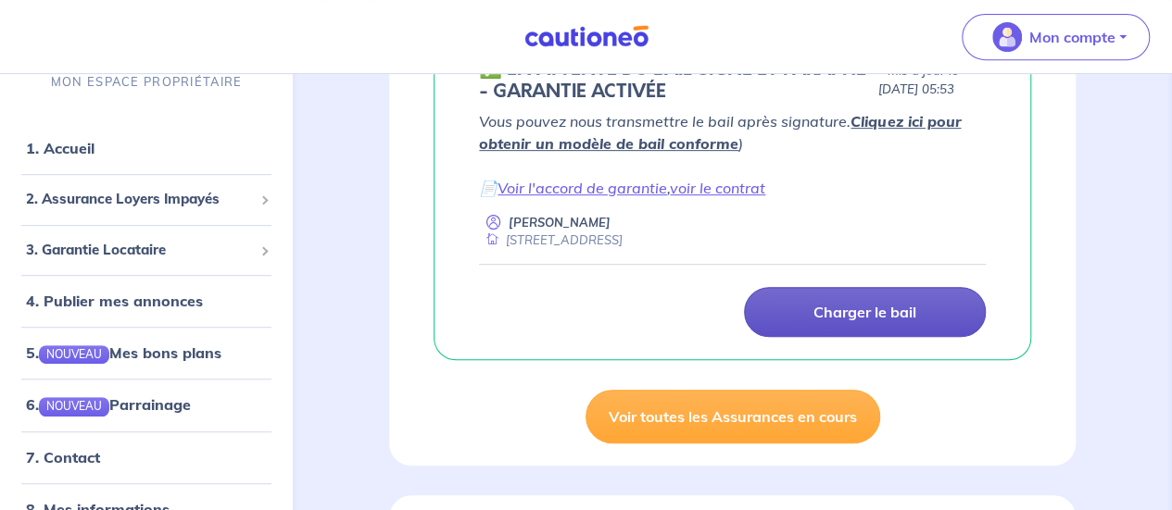 The width and height of the screenshot is (1172, 510). I want to click on div: 1. Accueil, so click(146, 148).